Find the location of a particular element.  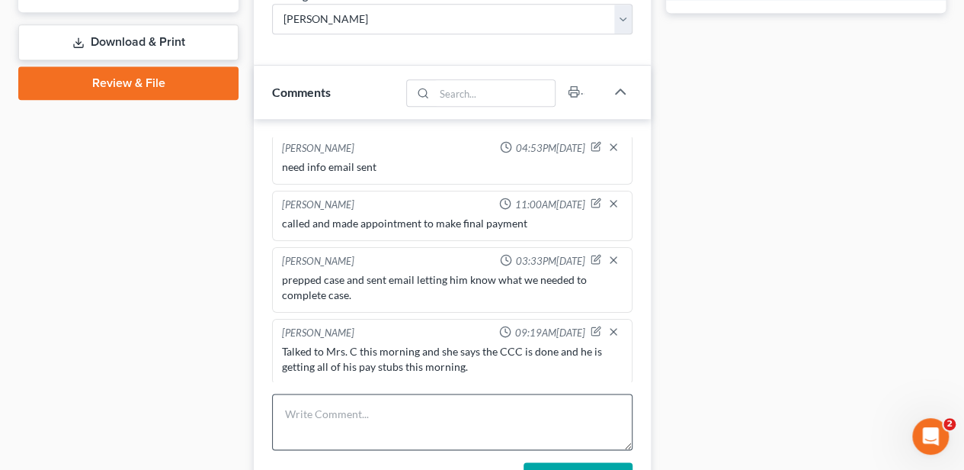

div: called and made appointment to make final payment is located at coordinates (452, 223).